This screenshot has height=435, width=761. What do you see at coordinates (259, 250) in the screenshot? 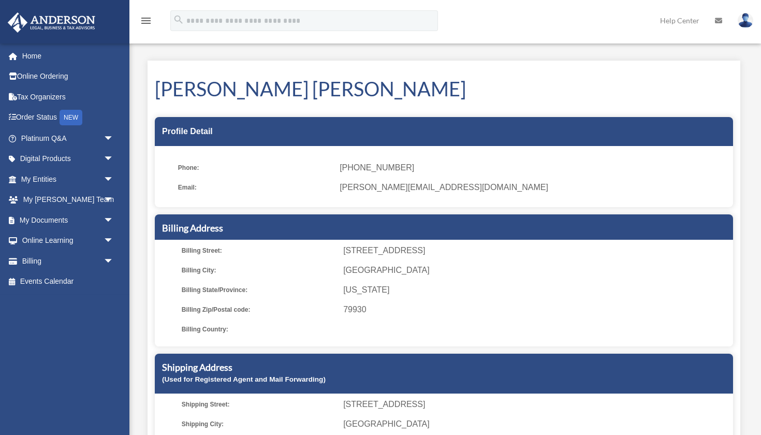
I see `span: Billing Street:` at bounding box center [259, 250].